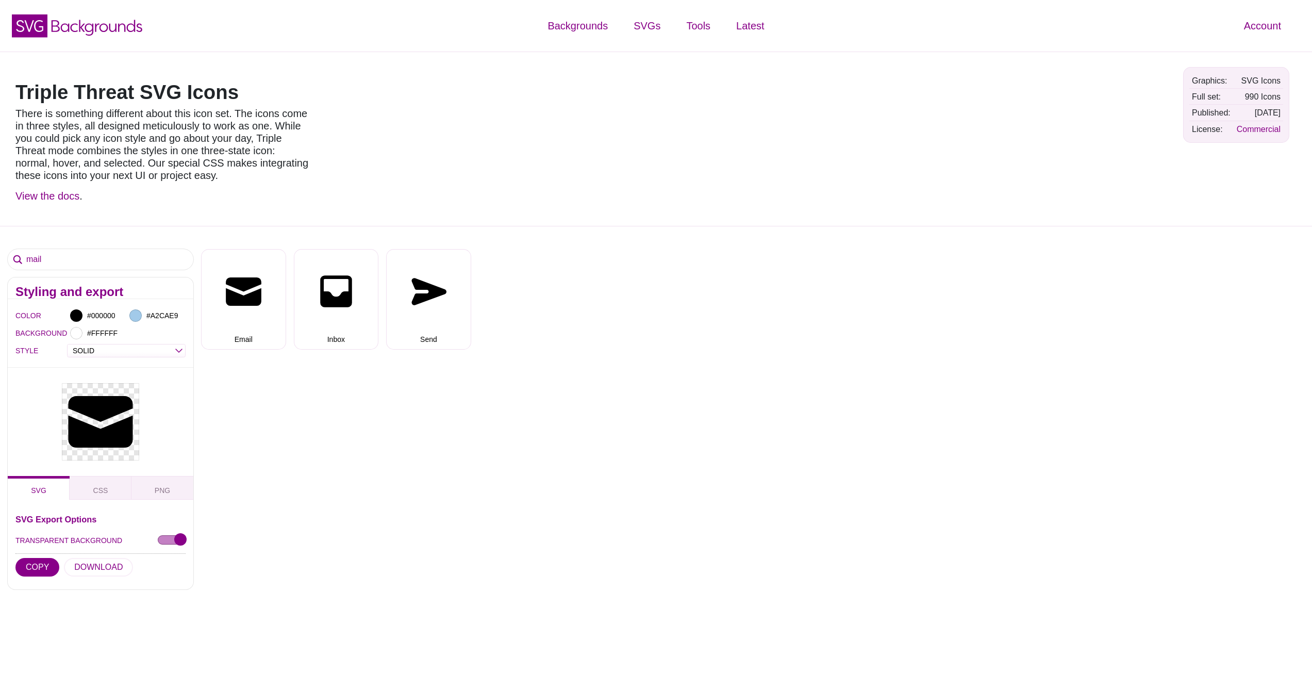 The width and height of the screenshot is (1312, 673). What do you see at coordinates (428, 299) in the screenshot?
I see `button: Send` at bounding box center [428, 299].